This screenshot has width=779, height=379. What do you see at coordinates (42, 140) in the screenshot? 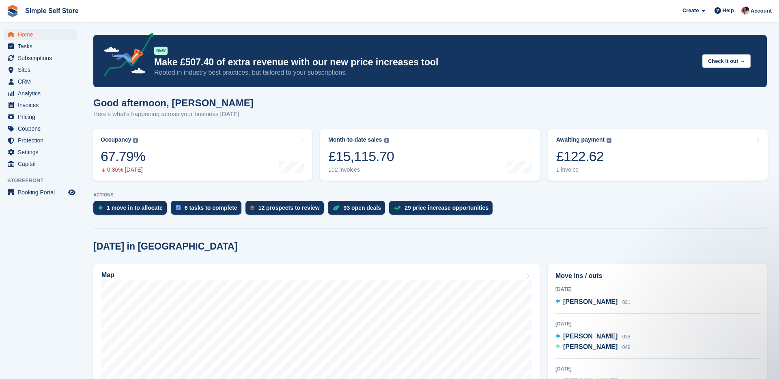
I see `span: Protection` at bounding box center [42, 140].